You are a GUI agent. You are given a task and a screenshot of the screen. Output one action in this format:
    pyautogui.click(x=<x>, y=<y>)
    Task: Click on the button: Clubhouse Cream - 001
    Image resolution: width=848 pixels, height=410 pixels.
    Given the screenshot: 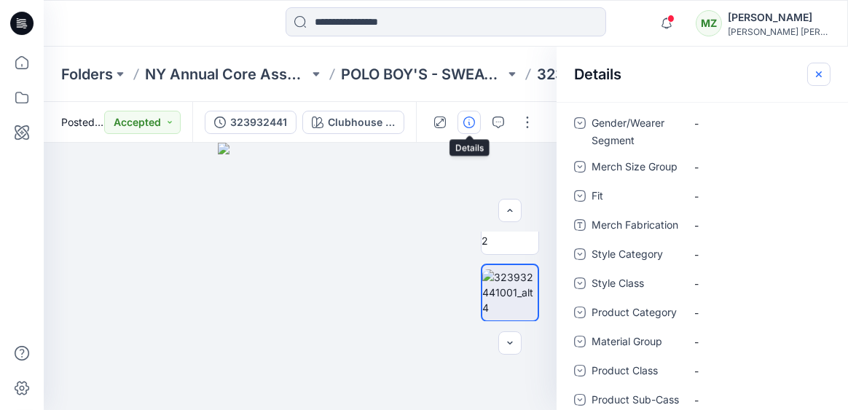 What is the action you would take?
    pyautogui.click(x=353, y=122)
    